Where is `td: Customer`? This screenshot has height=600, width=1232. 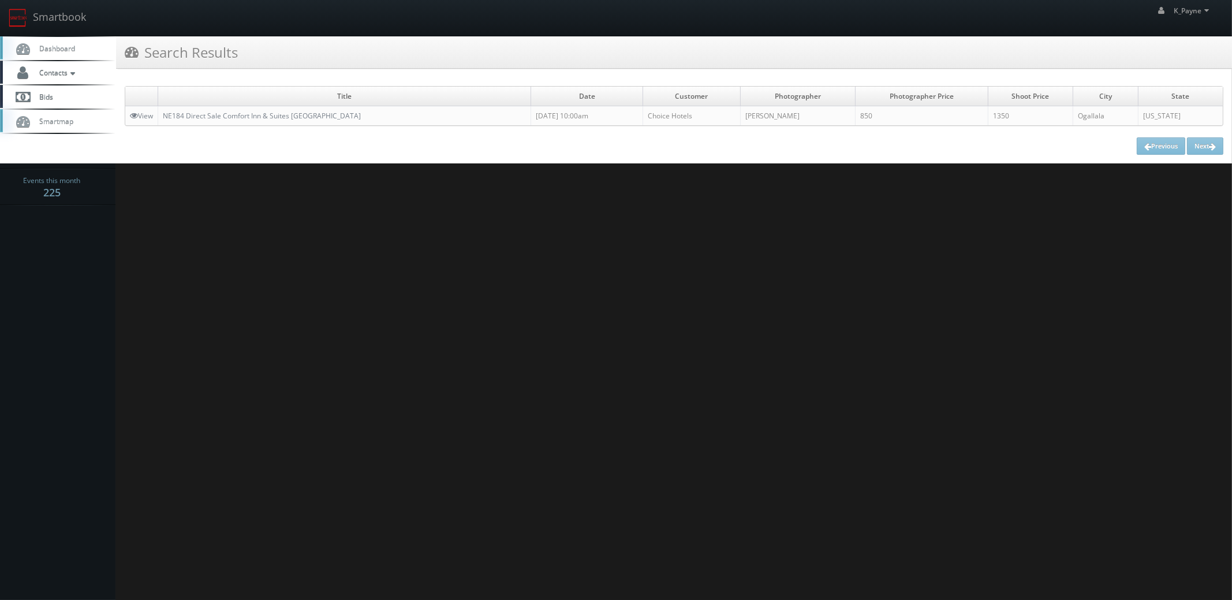 td: Customer is located at coordinates (692, 96).